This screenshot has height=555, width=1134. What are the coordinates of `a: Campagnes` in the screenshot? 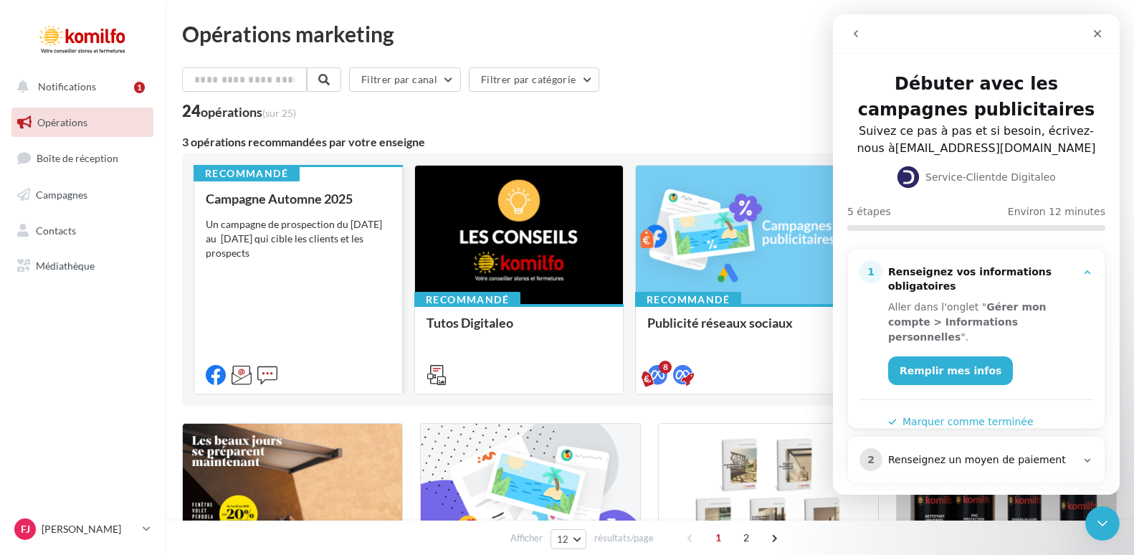 It's located at (82, 195).